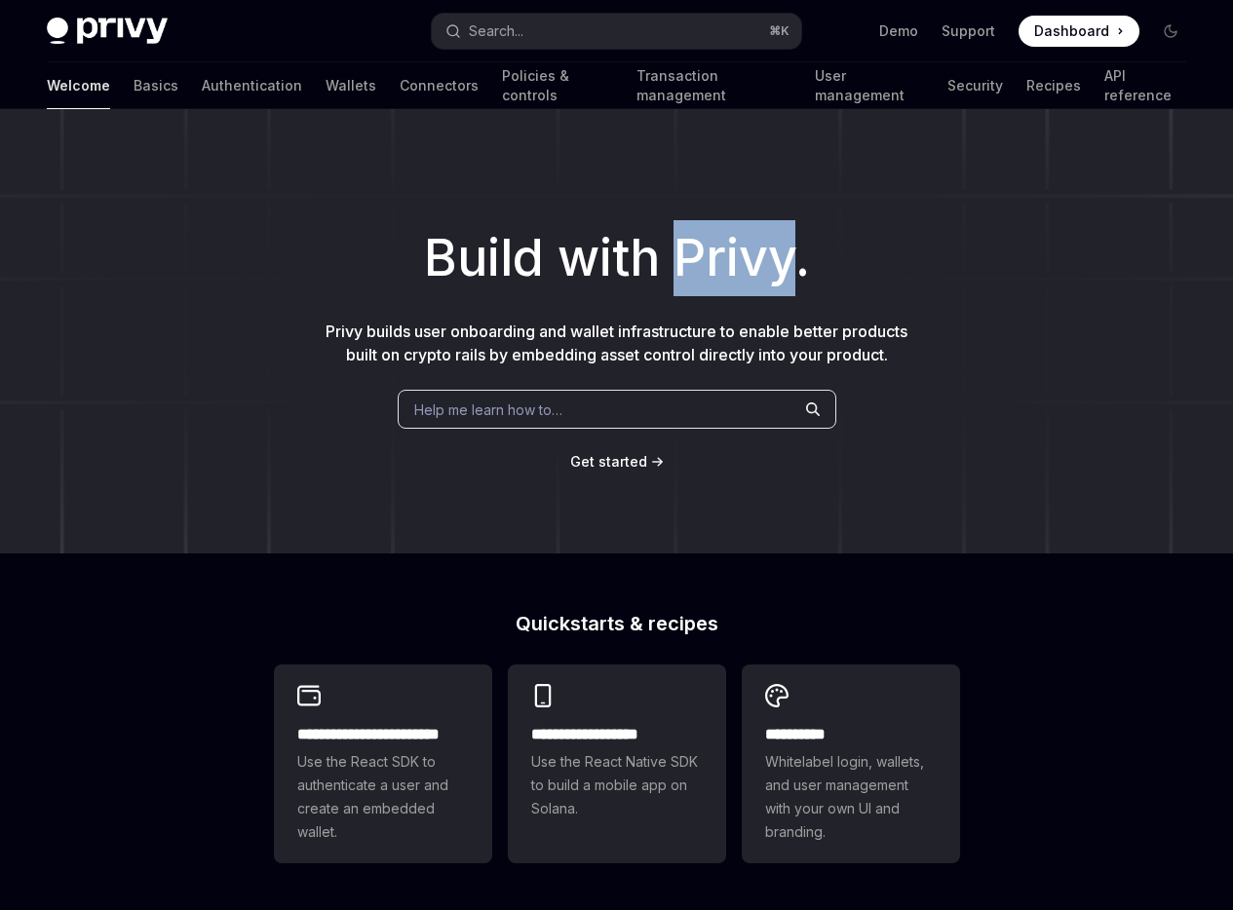  What do you see at coordinates (78, 86) in the screenshot?
I see `a: Welcome` at bounding box center [78, 86].